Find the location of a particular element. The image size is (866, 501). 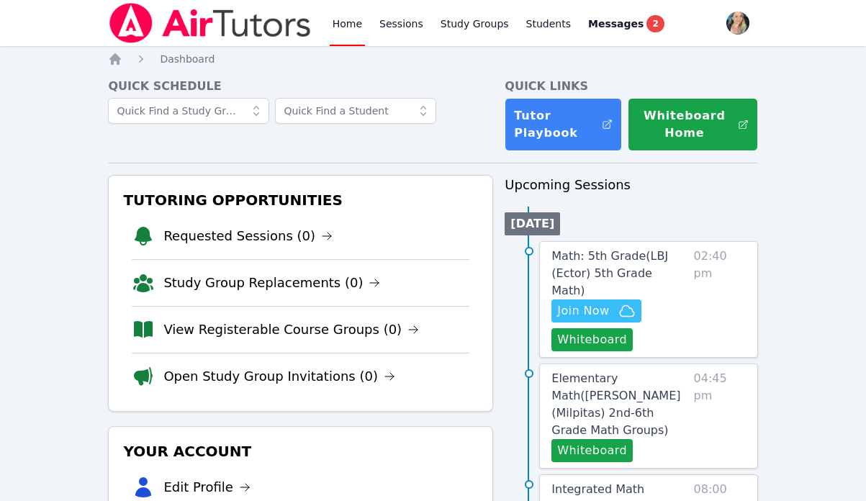

h3: Upcoming Sessions is located at coordinates (631, 185).